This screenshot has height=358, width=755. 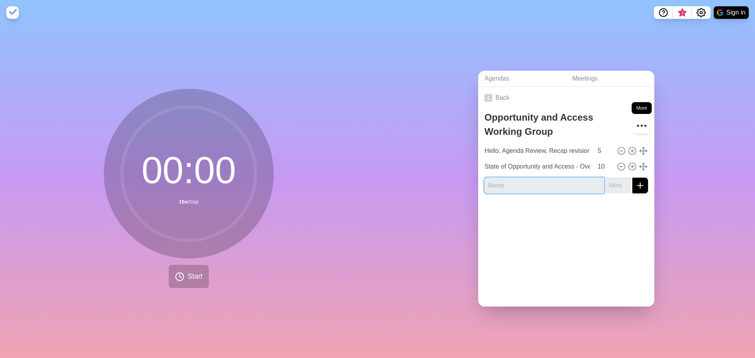 What do you see at coordinates (683, 13) in the screenshot?
I see `span: 3` at bounding box center [683, 13].